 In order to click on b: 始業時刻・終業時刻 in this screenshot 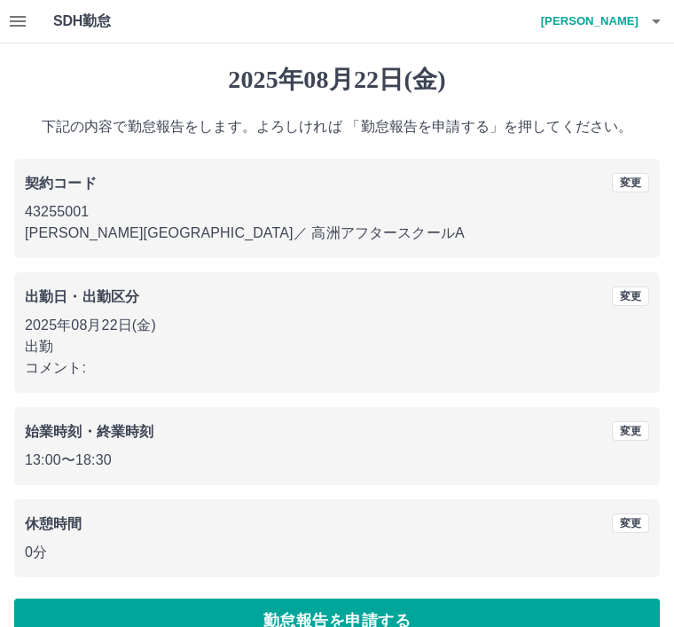, I will do `click(89, 431)`.